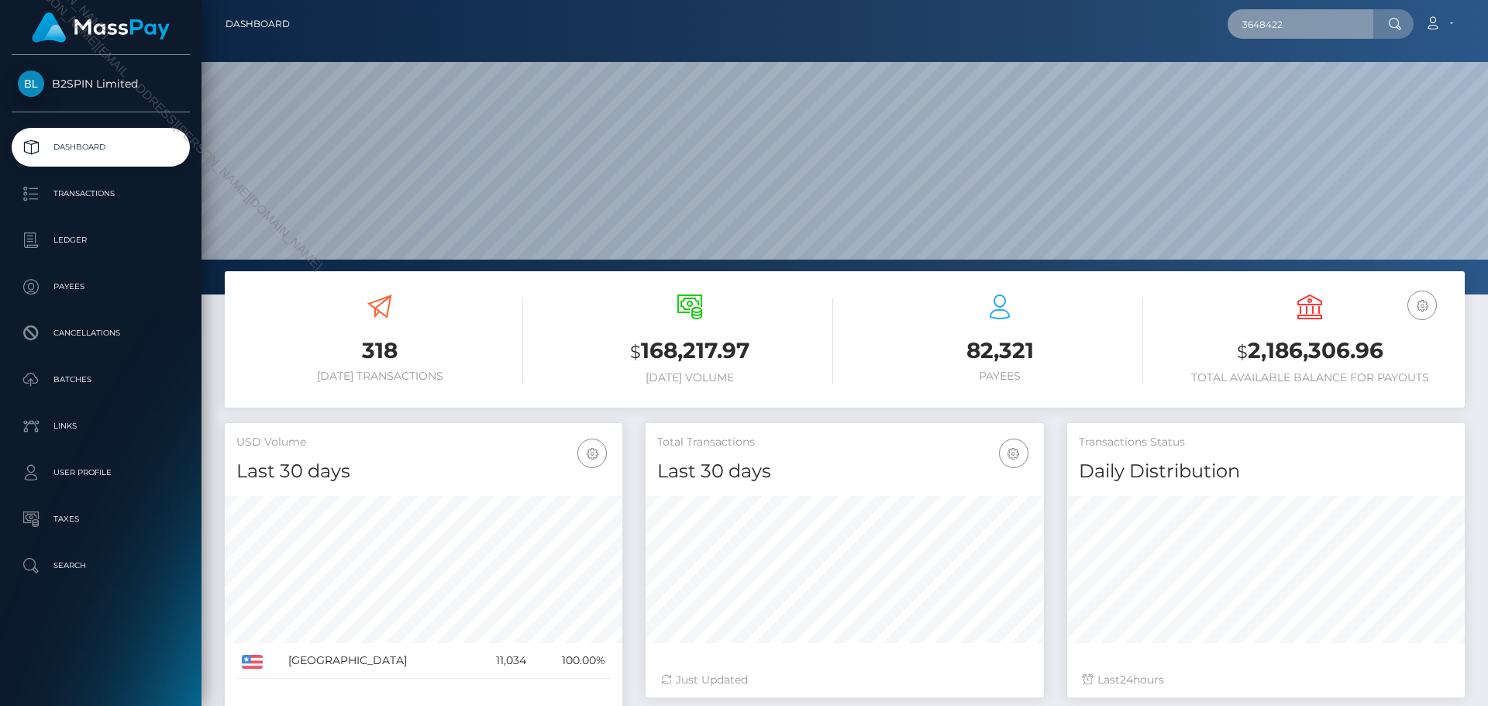 The height and width of the screenshot is (706, 1488). I want to click on span: B2SPIN Limited, so click(101, 84).